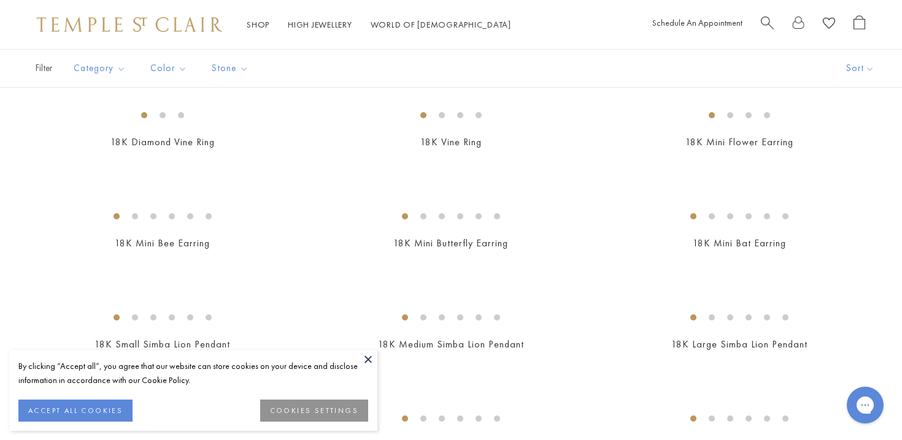 This screenshot has height=440, width=902. I want to click on div: By clicking “Accept all”, you agree that our website can store cookies on your device and disclos..., so click(193, 374).